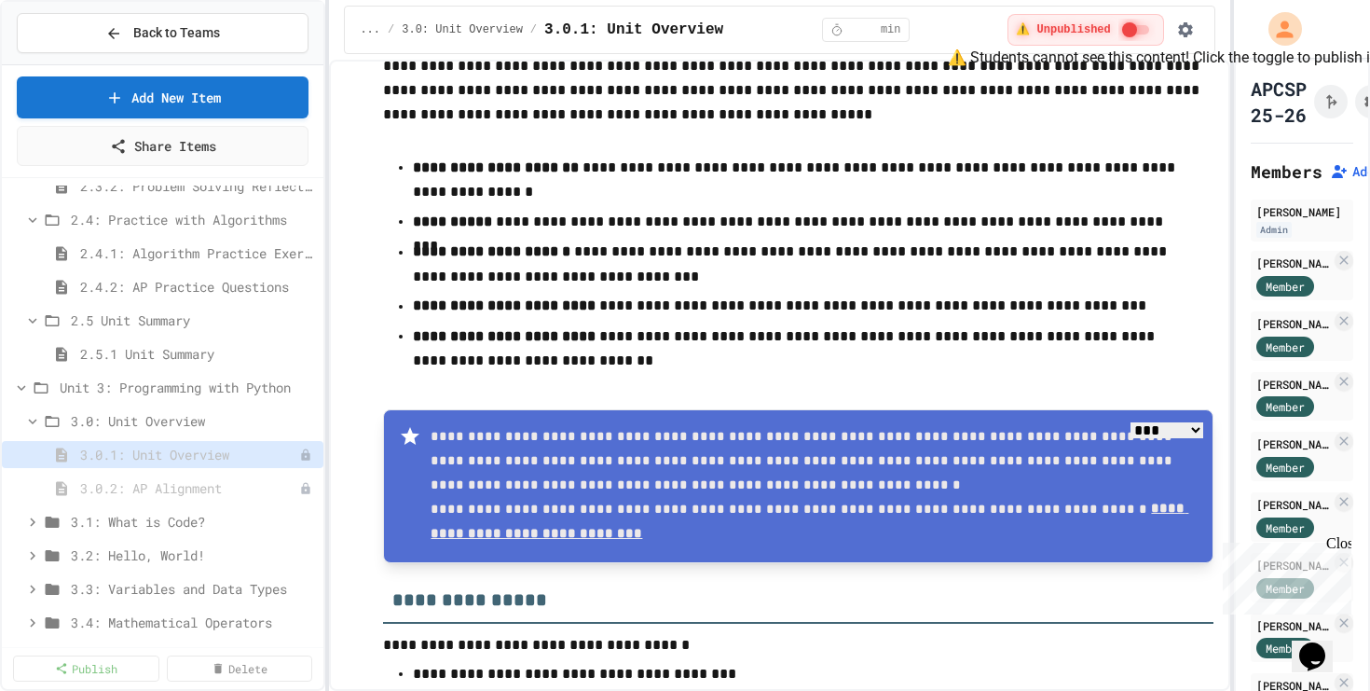 This screenshot has height=691, width=1370. I want to click on span: 2.4.1: Algorithm Practice Exercises, so click(198, 253).